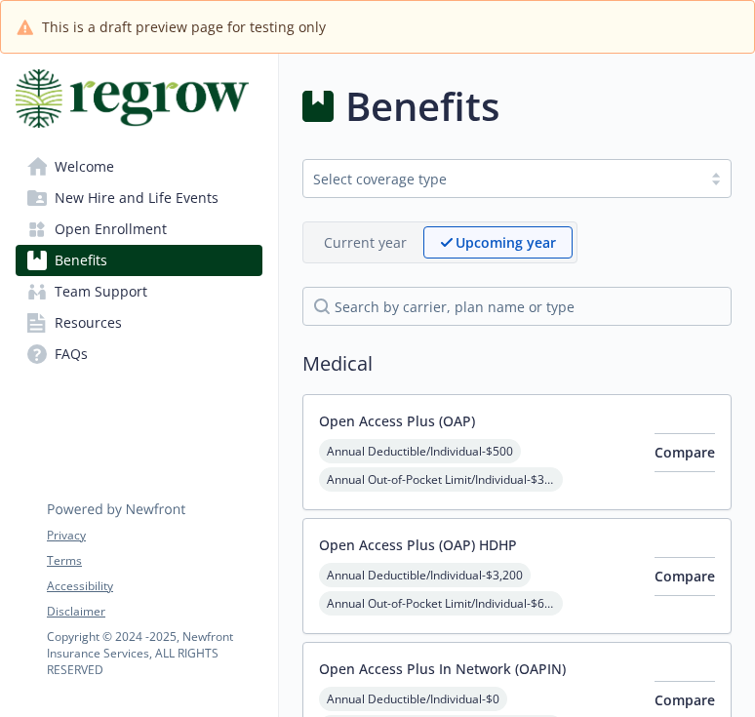  I want to click on span: Annual Out-of-Pocket Limit/Individual - $3,500, so click(441, 479).